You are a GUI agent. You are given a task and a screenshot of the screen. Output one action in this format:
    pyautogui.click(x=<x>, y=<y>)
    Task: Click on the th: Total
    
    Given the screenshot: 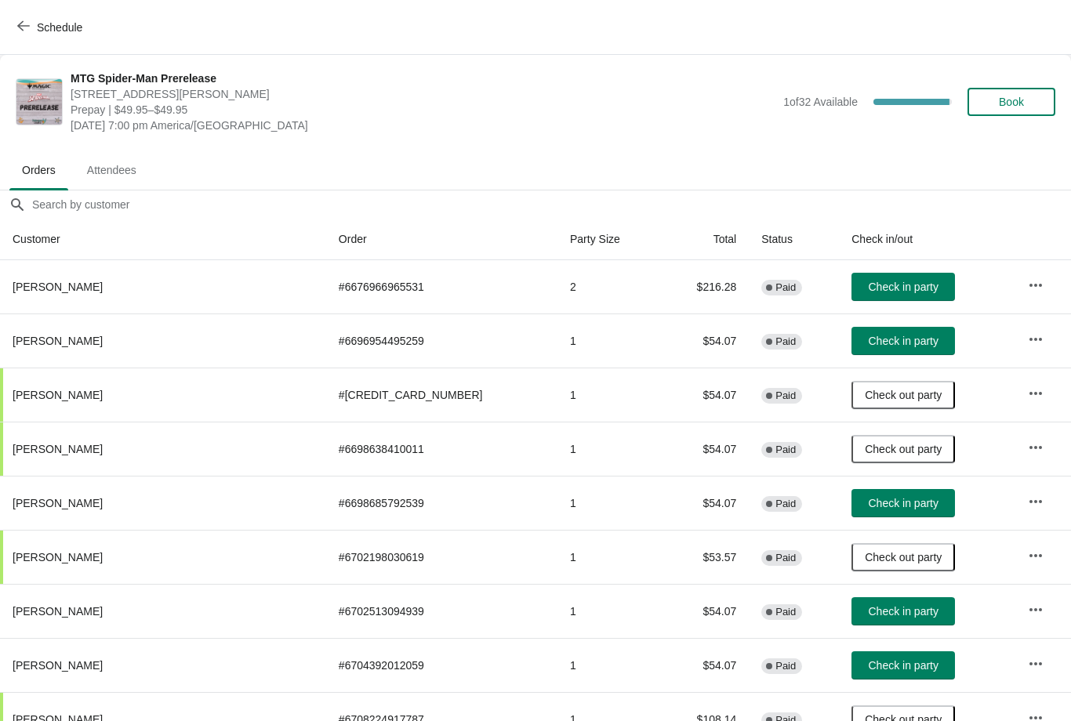 What is the action you would take?
    pyautogui.click(x=704, y=239)
    